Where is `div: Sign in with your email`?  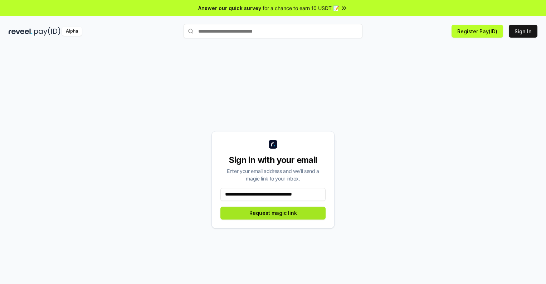
div: Sign in with your email is located at coordinates (273, 160).